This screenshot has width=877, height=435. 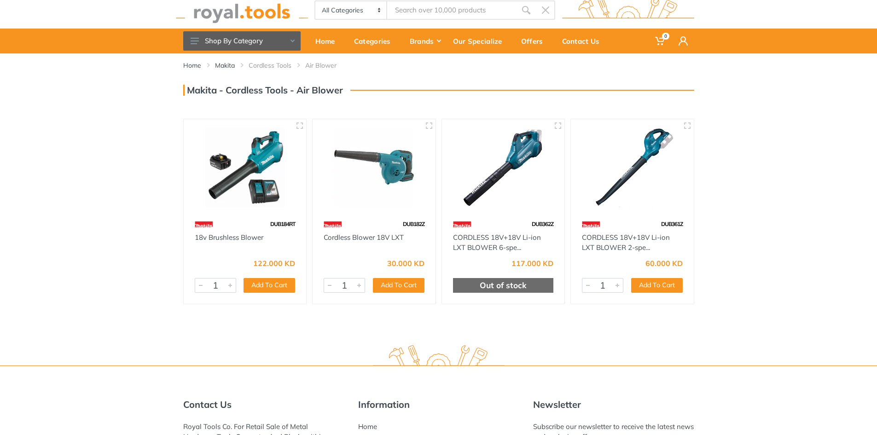 I want to click on a: Cordless Tools, so click(x=270, y=65).